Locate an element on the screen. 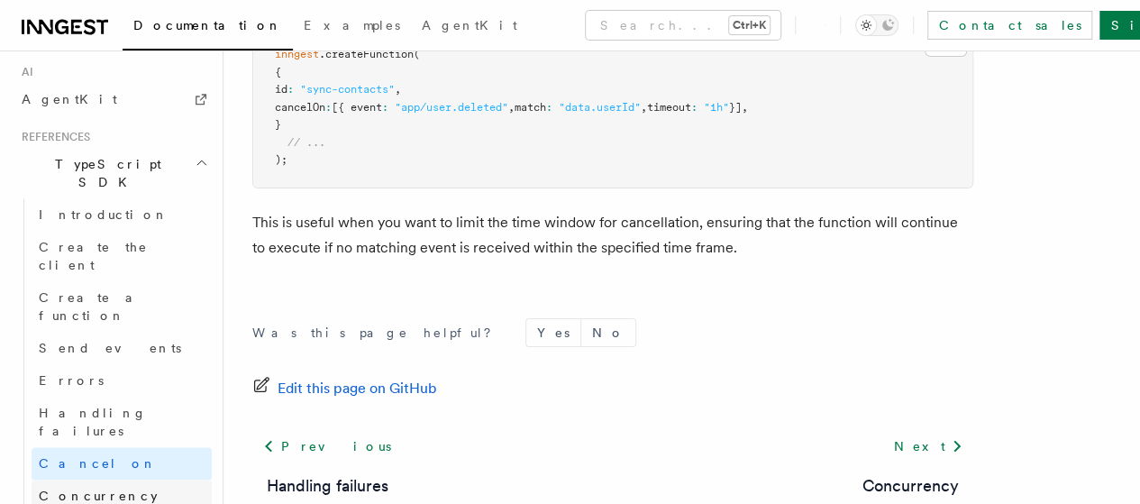 This screenshot has height=504, width=1140. a: Examples is located at coordinates (351, 27).